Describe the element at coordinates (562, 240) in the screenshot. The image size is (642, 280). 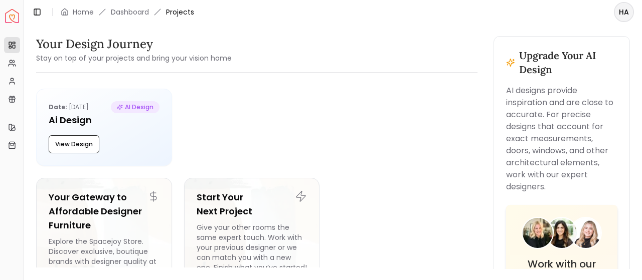
I see `img: Designer 2` at that location.